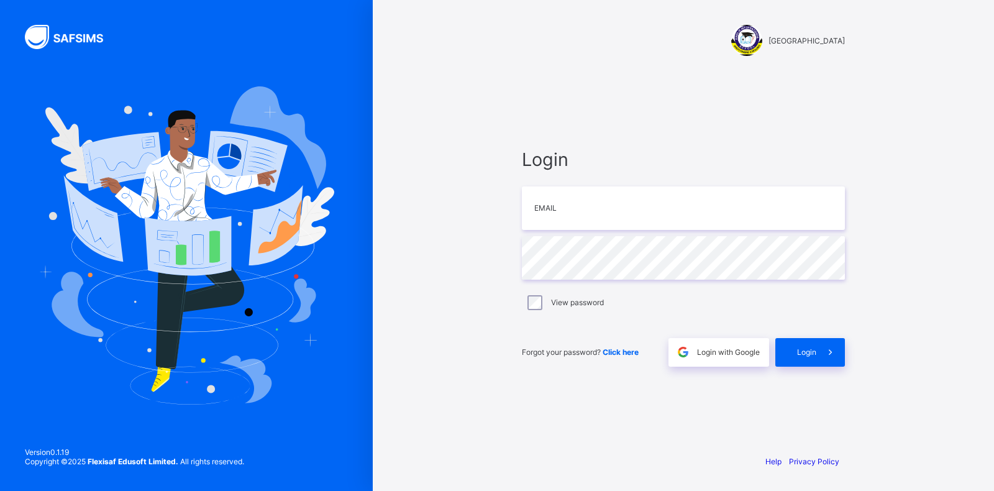 The image size is (994, 491). Describe the element at coordinates (186, 245) in the screenshot. I see `img: Hero Image` at that location.